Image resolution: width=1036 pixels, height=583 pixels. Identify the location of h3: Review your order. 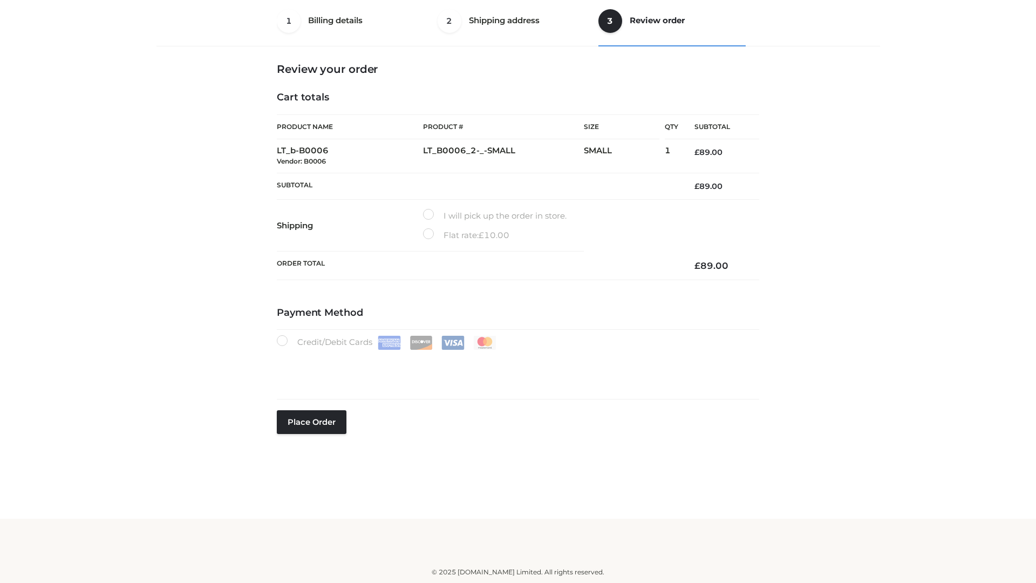
(518, 69).